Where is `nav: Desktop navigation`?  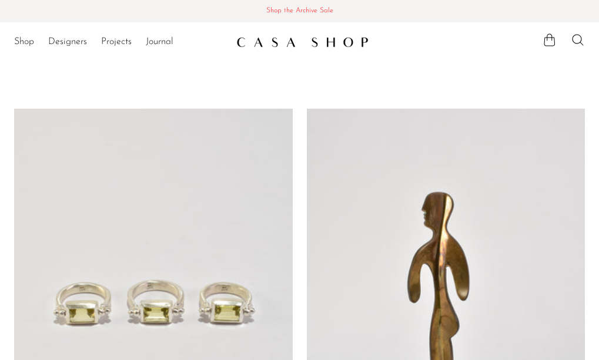 nav: Desktop navigation is located at coordinates (120, 42).